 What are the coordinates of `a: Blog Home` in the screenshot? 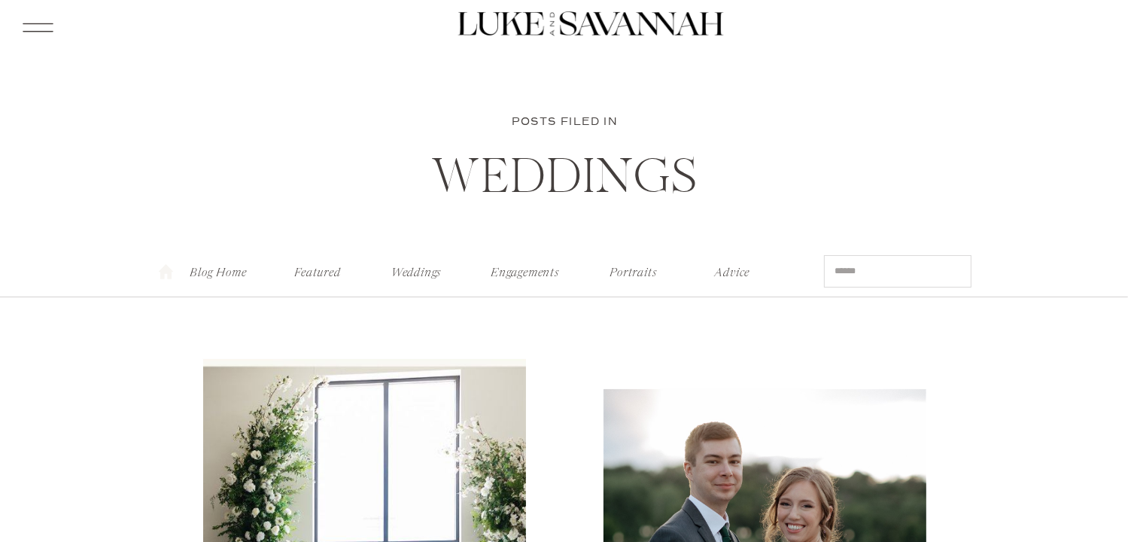 It's located at (218, 269).